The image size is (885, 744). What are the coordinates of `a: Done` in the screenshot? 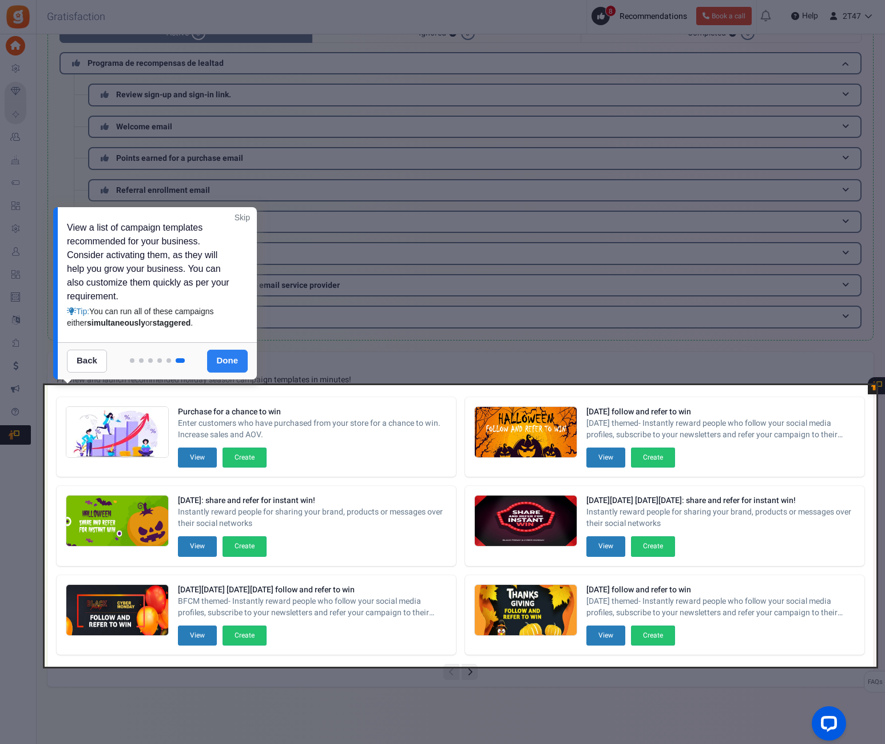 It's located at (228, 361).